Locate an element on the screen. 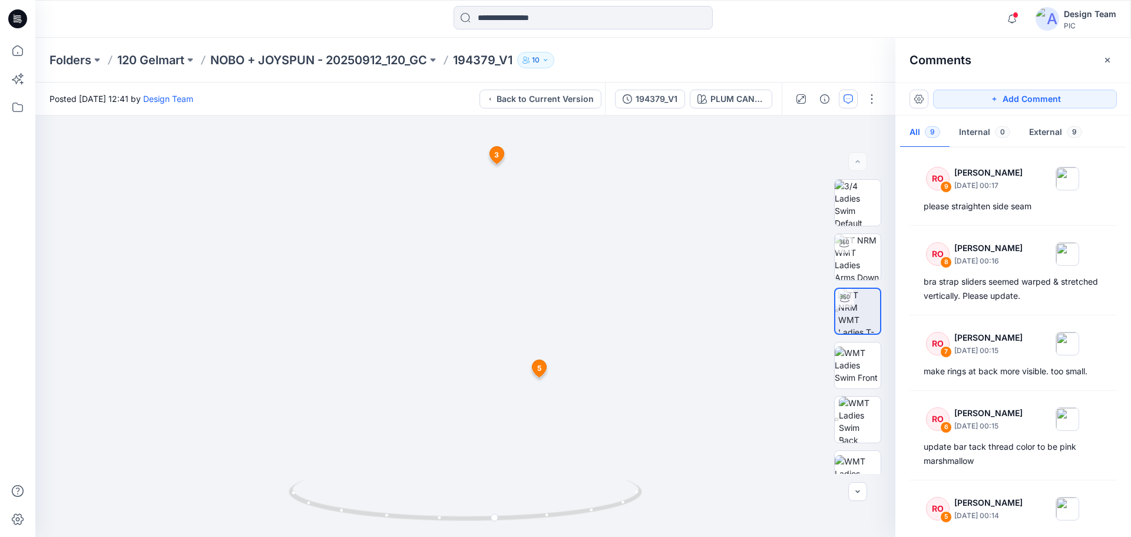 This screenshot has width=1131, height=537. span: 0 is located at coordinates (1003, 132).